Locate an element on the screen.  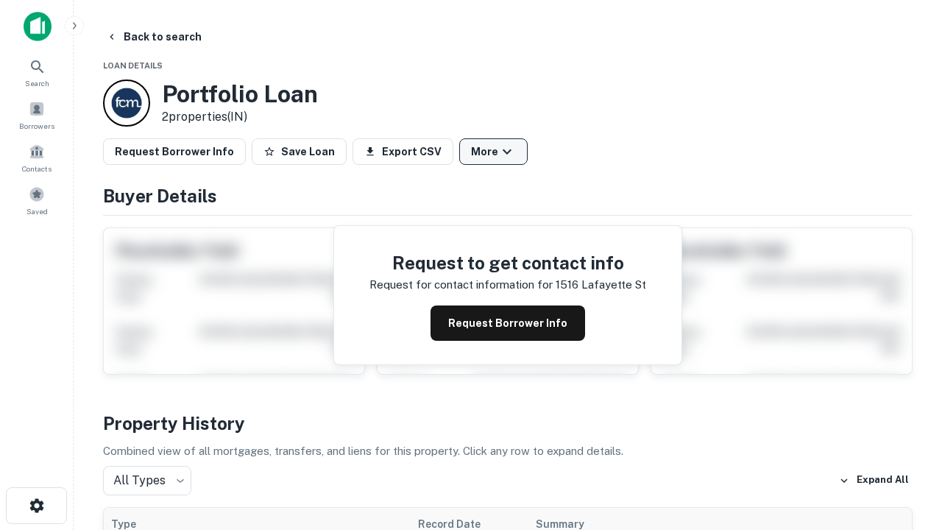
a: Search is located at coordinates (37, 72).